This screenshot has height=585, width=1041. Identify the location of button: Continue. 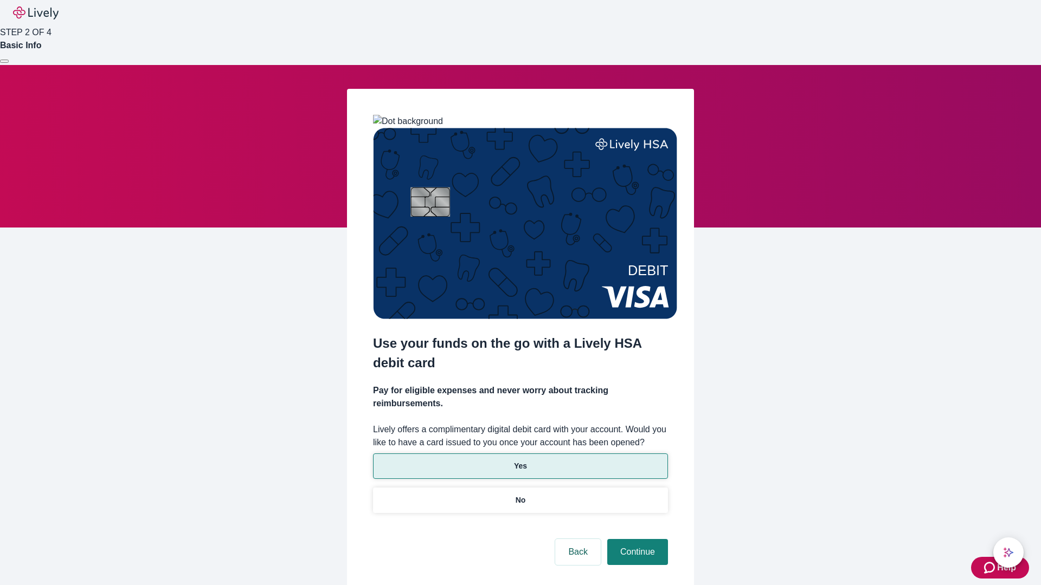
(638, 552).